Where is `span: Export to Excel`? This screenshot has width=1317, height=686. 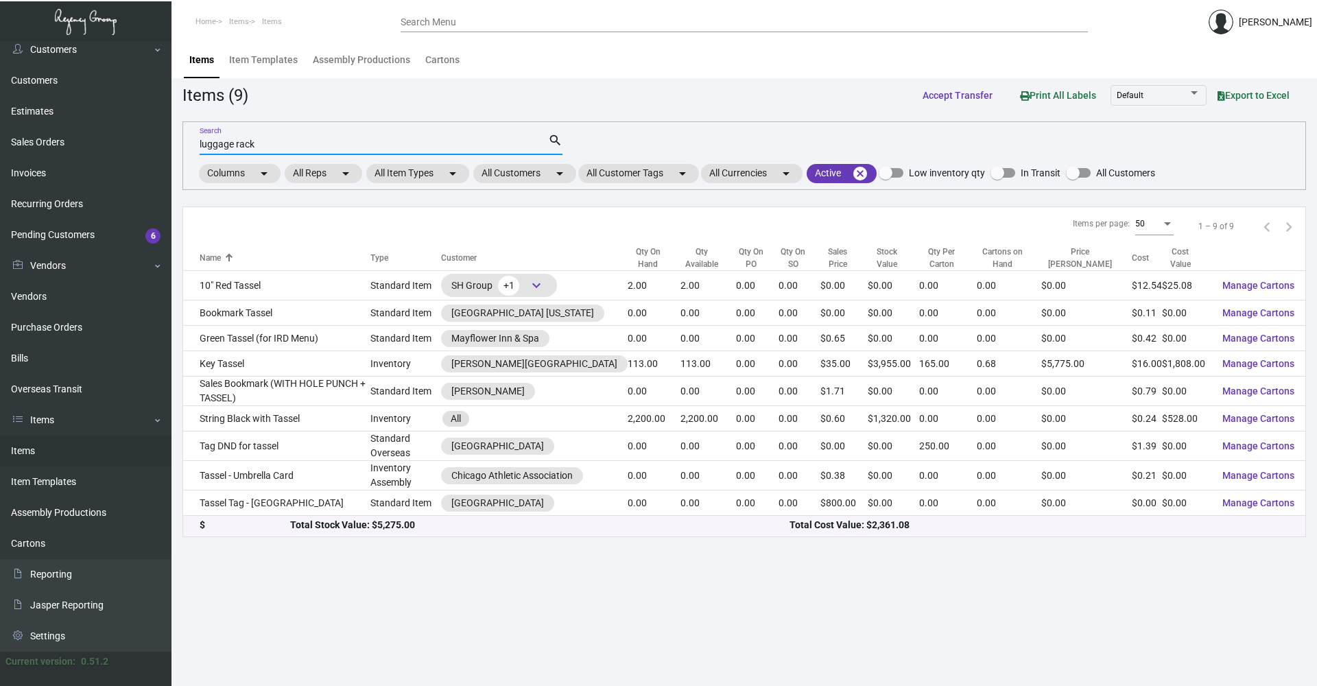
span: Export to Excel is located at coordinates (1253, 95).